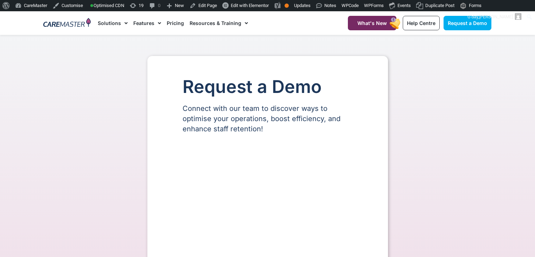 The height and width of the screenshot is (257, 535). Describe the element at coordinates (67, 23) in the screenshot. I see `img: CareMaster Logo` at that location.